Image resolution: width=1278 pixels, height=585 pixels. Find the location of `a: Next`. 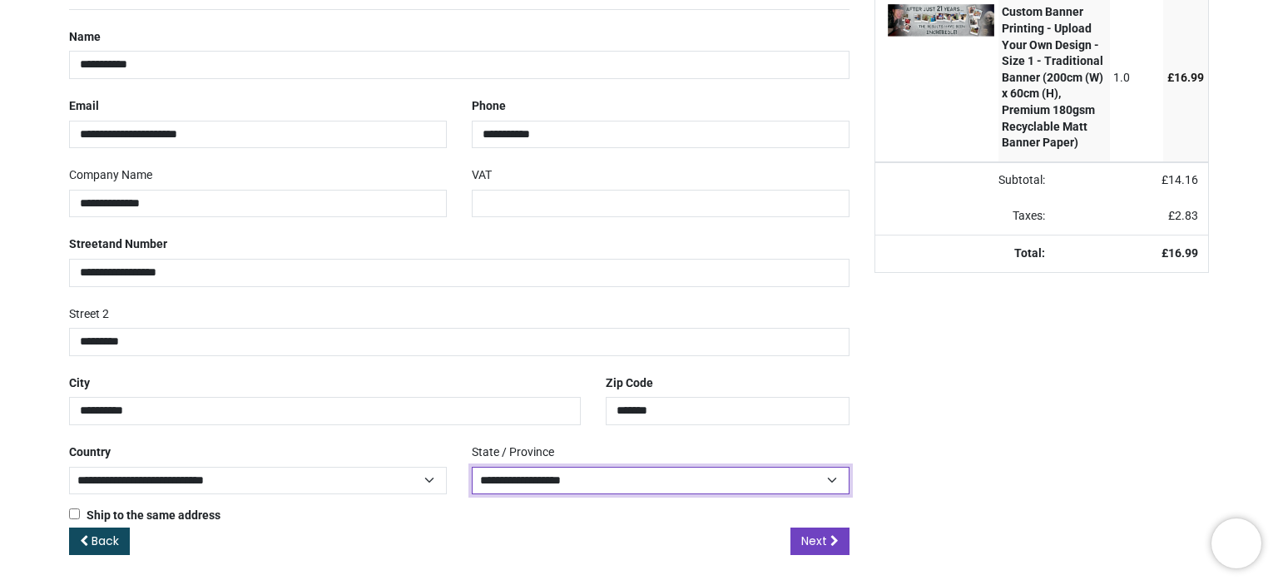

a: Next is located at coordinates (819, 542).